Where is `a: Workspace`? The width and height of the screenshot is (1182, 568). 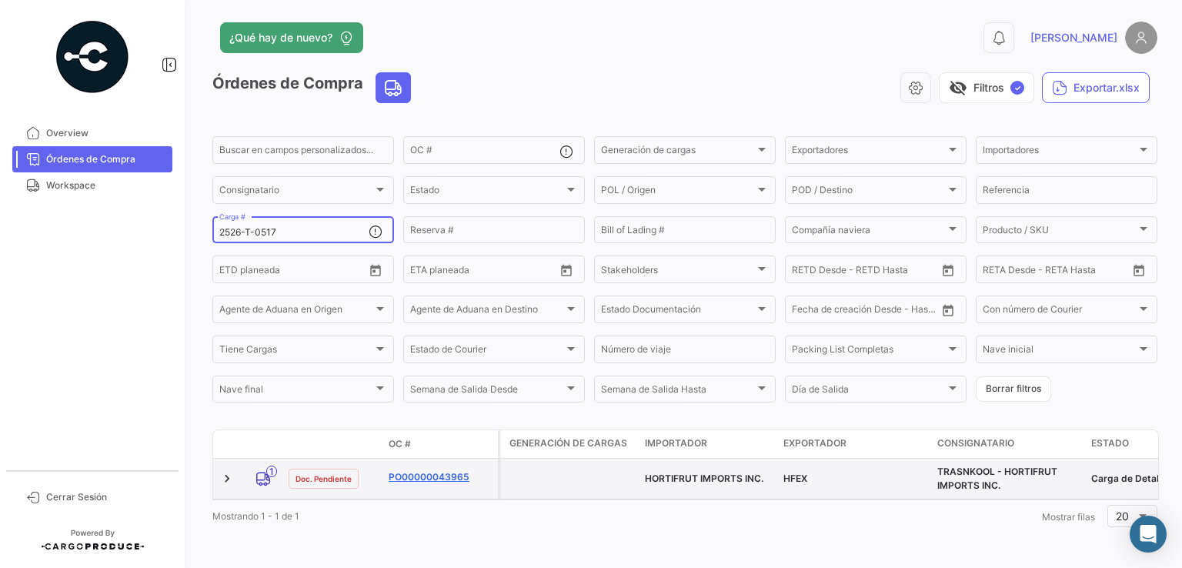
a: Workspace is located at coordinates (92, 185).